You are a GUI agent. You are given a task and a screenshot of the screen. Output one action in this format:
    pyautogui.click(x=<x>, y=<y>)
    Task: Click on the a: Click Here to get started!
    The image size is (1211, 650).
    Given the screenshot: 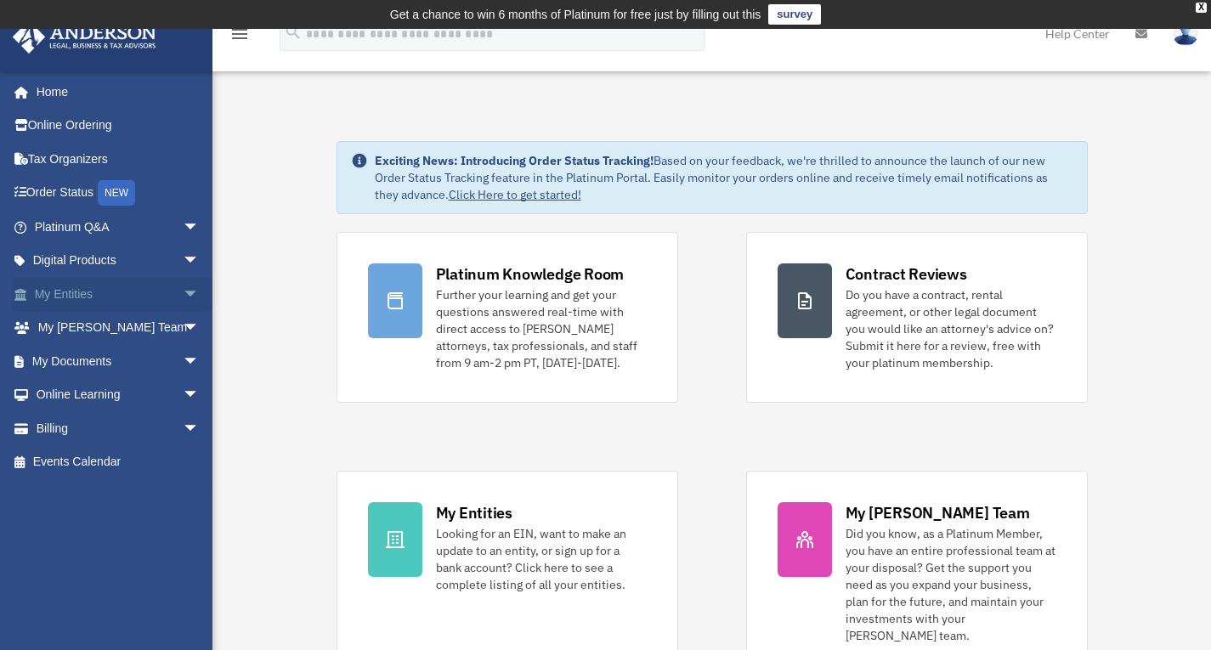 What is the action you would take?
    pyautogui.click(x=515, y=195)
    